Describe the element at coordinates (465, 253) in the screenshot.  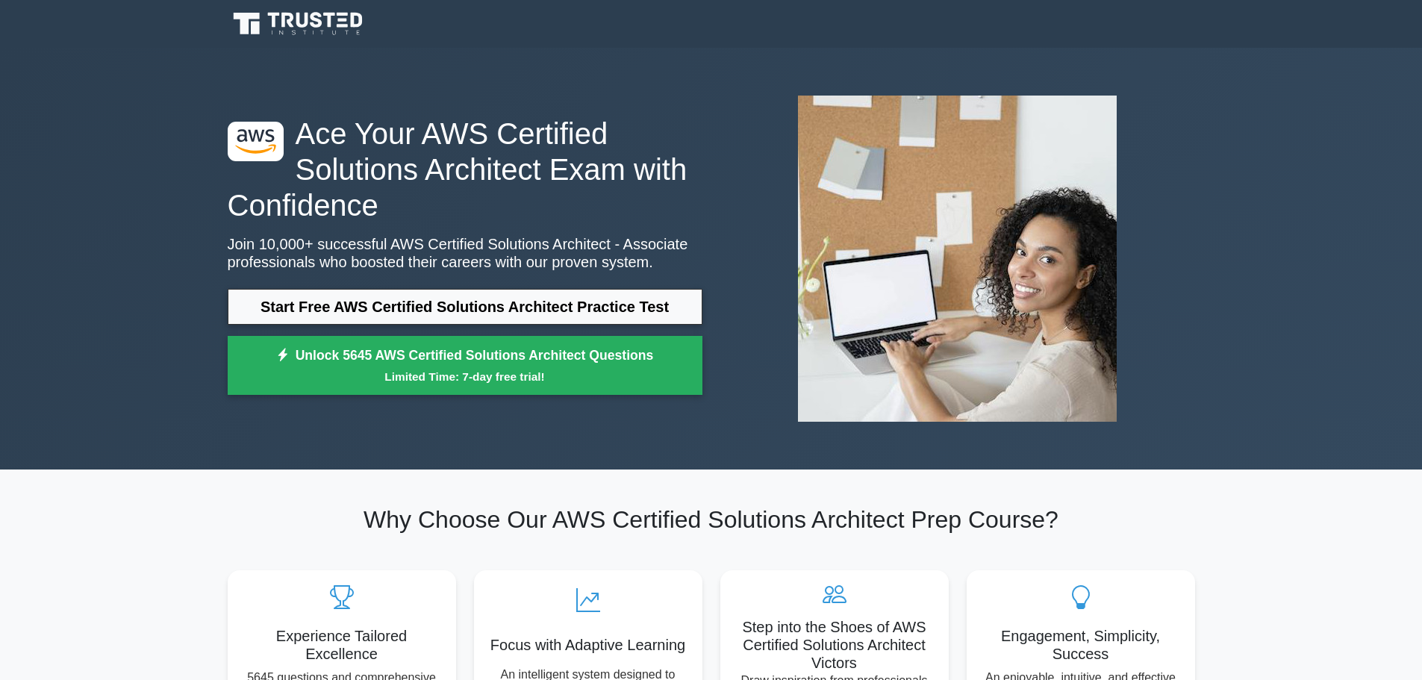
I see `p: Join 10,000+ successful AWS Certified Solutions Architect - Associate professionals who boosted t...` at that location.